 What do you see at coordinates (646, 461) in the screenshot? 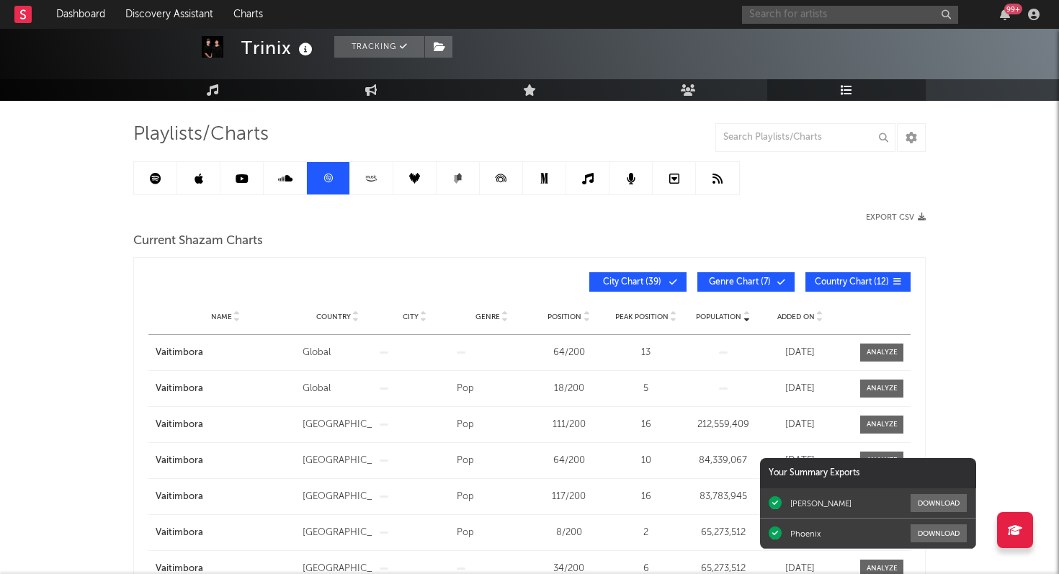
I see `div: 10` at bounding box center [646, 461].